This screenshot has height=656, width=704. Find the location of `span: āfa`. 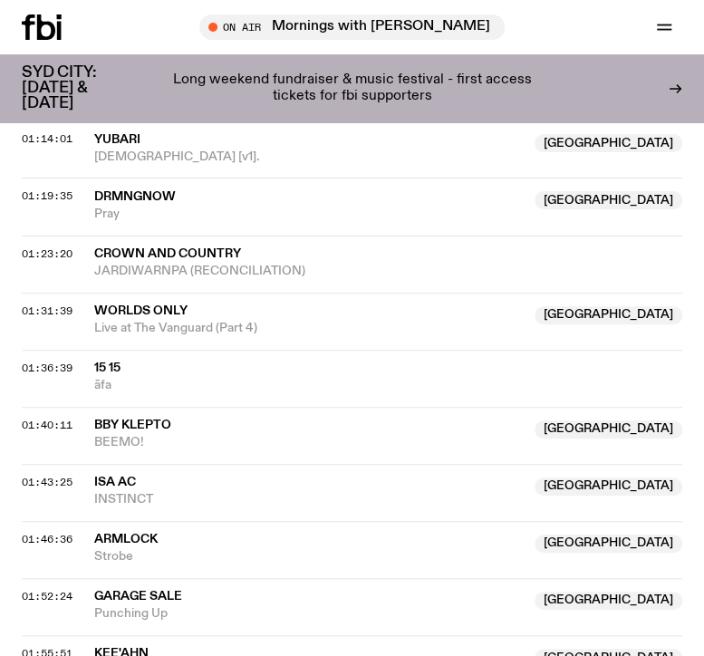

span: āfa is located at coordinates (388, 385).